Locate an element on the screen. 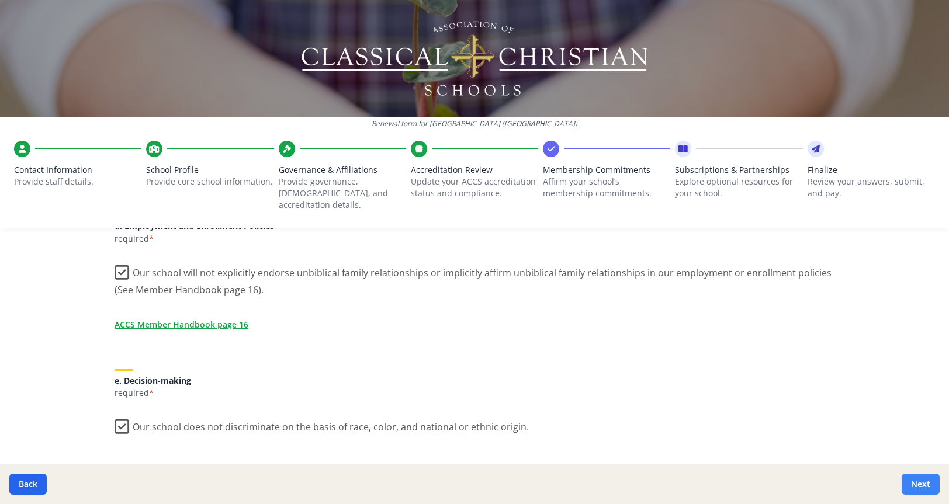  label: Our school will not explicitly endorse unbiblical family relationships or implicitly affirm unbib... is located at coordinates (474, 277).